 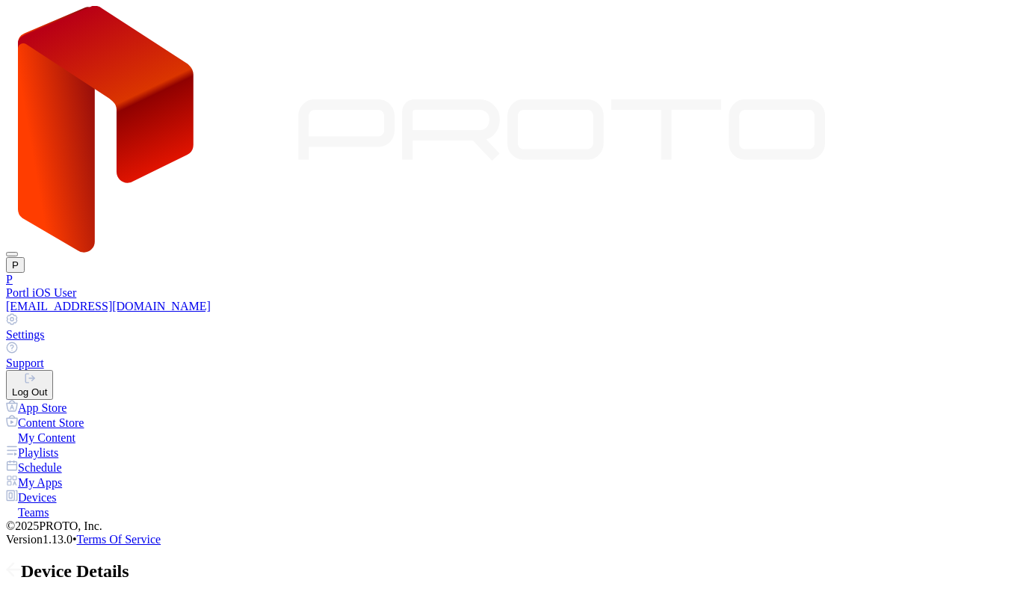 What do you see at coordinates (516, 279) in the screenshot?
I see `div: P` at bounding box center [516, 279].